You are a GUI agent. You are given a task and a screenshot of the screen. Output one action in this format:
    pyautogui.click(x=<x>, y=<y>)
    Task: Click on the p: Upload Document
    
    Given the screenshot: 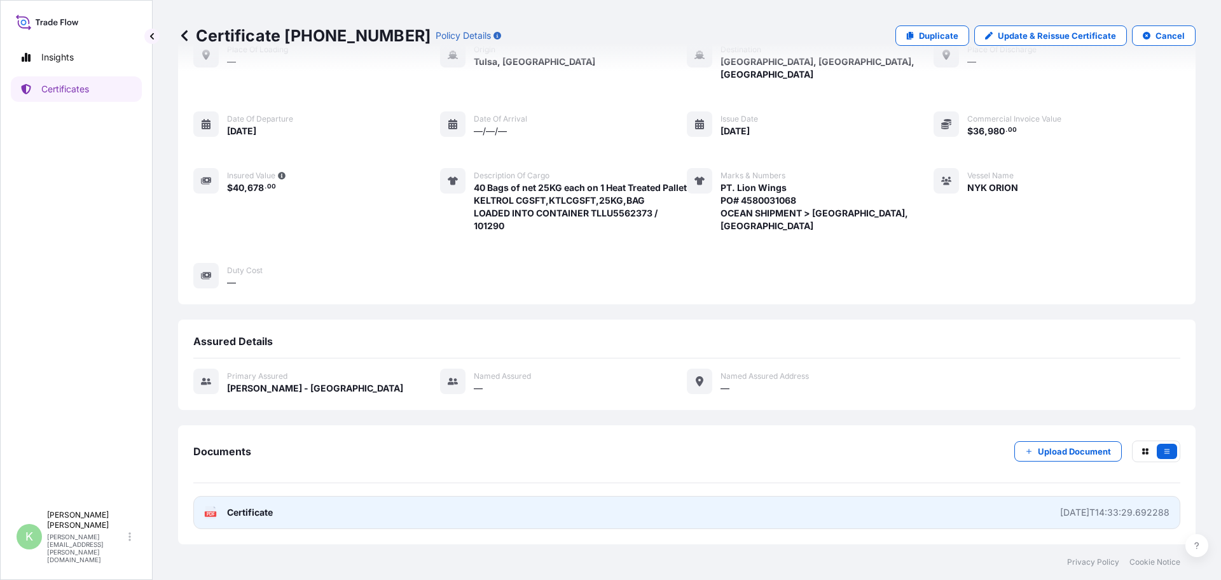 What is the action you would take?
    pyautogui.click(x=1075, y=451)
    